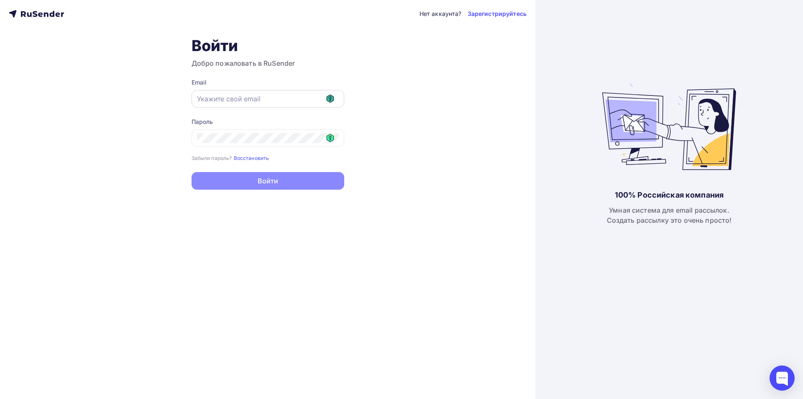 The width and height of the screenshot is (803, 399). I want to click on a: Зарегистрируйтесь, so click(497, 14).